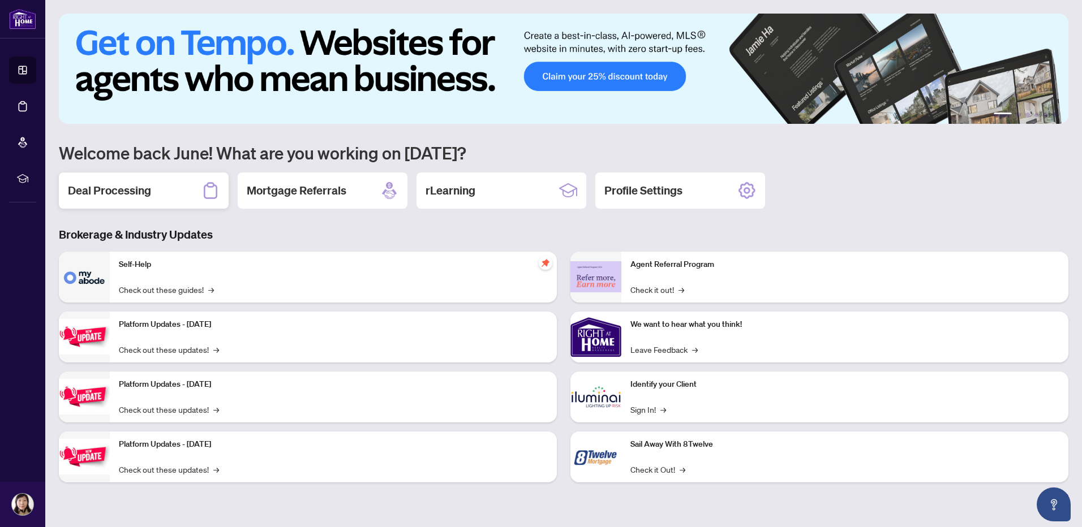 The height and width of the screenshot is (527, 1082). Describe the element at coordinates (84, 337) in the screenshot. I see `img: Platform Updates - July 21, 2025` at that location.